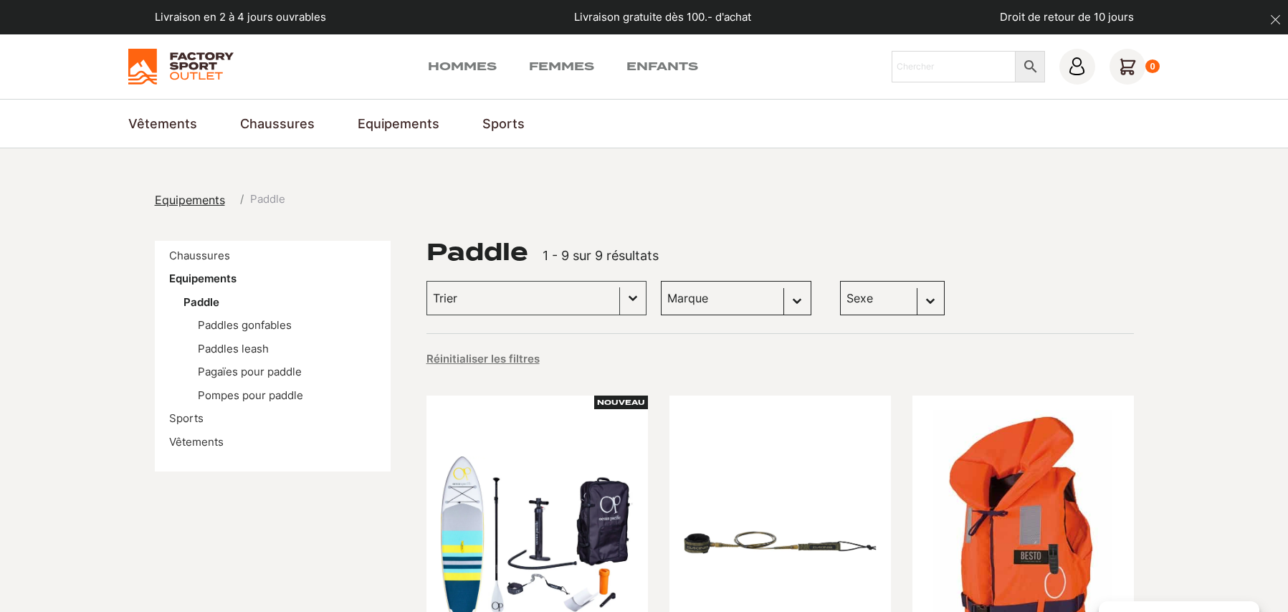 This screenshot has width=1288, height=612. Describe the element at coordinates (483, 359) in the screenshot. I see `button: Réinitialiser les filtres` at that location.